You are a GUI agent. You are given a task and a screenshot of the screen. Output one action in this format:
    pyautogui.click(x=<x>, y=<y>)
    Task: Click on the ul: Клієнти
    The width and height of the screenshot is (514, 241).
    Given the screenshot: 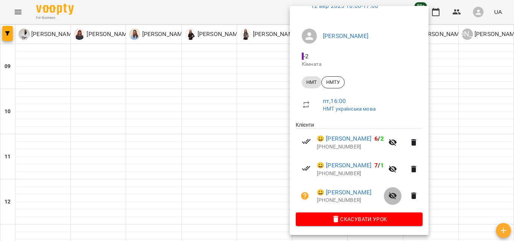 What is the action you would take?
    pyautogui.click(x=359, y=167)
    